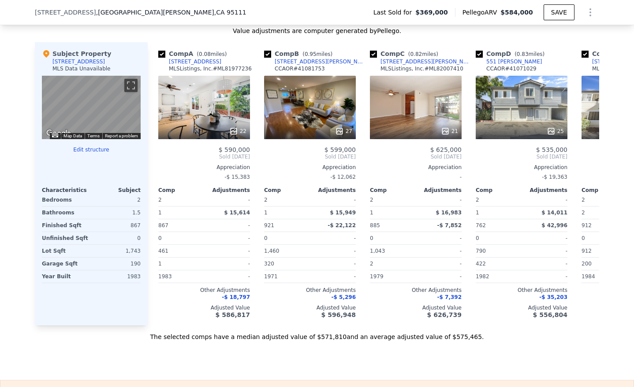  Describe the element at coordinates (93, 136) in the screenshot. I see `a: Terms (opens in new tab)` at that location.